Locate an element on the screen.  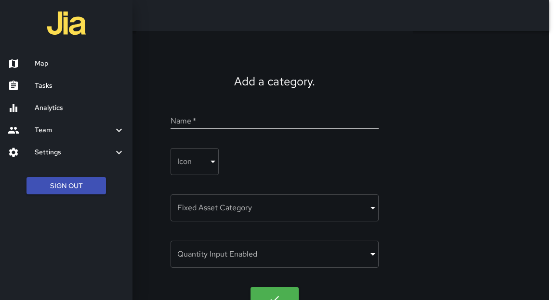
h6: Team is located at coordinates (74, 130).